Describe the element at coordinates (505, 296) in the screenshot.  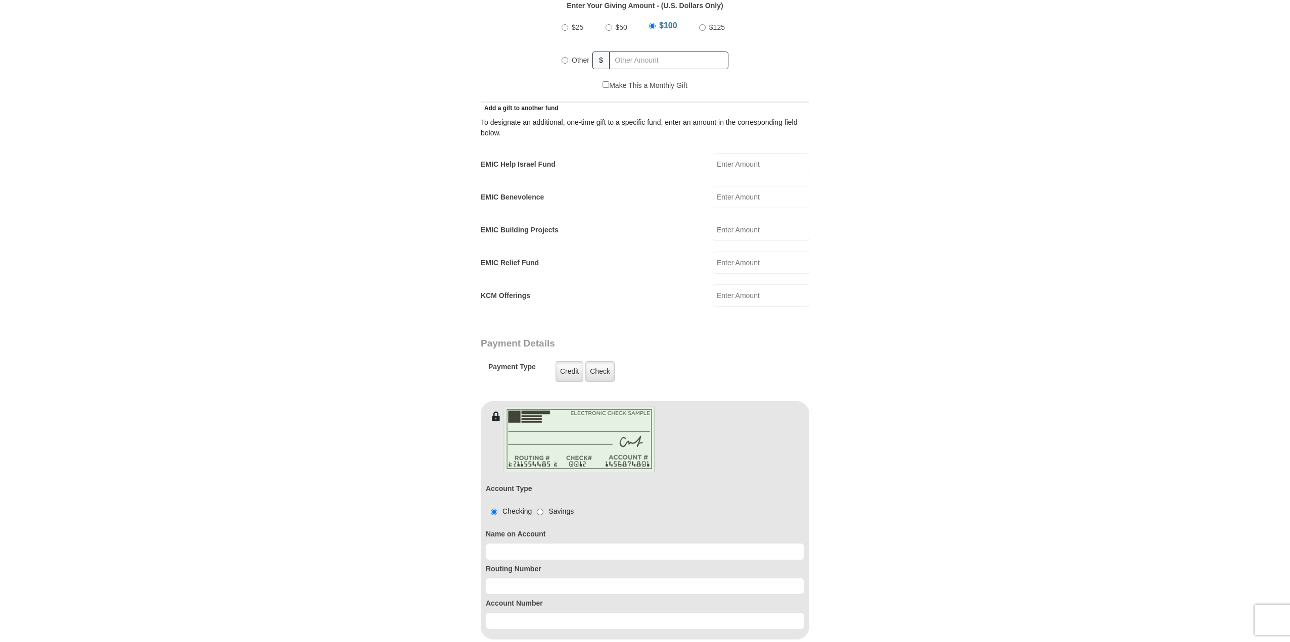
I see `label: KCM Offerings` at that location.